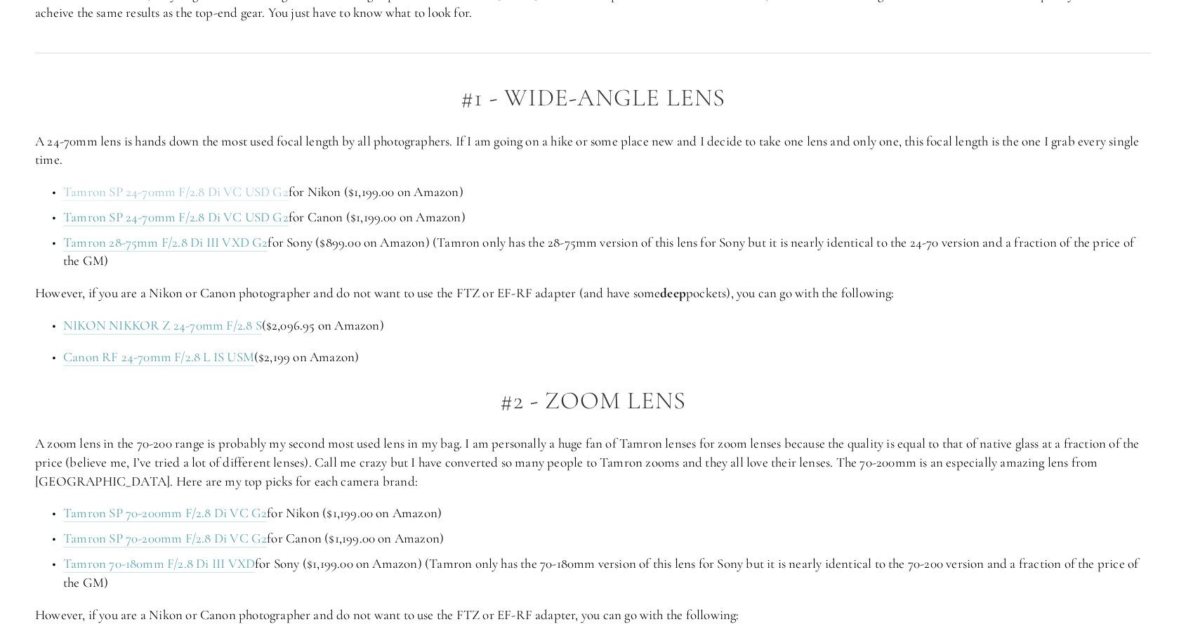  Describe the element at coordinates (165, 242) in the screenshot. I see `a: Tamron 28-75mm F/2.8 Di III VXD G2` at that location.